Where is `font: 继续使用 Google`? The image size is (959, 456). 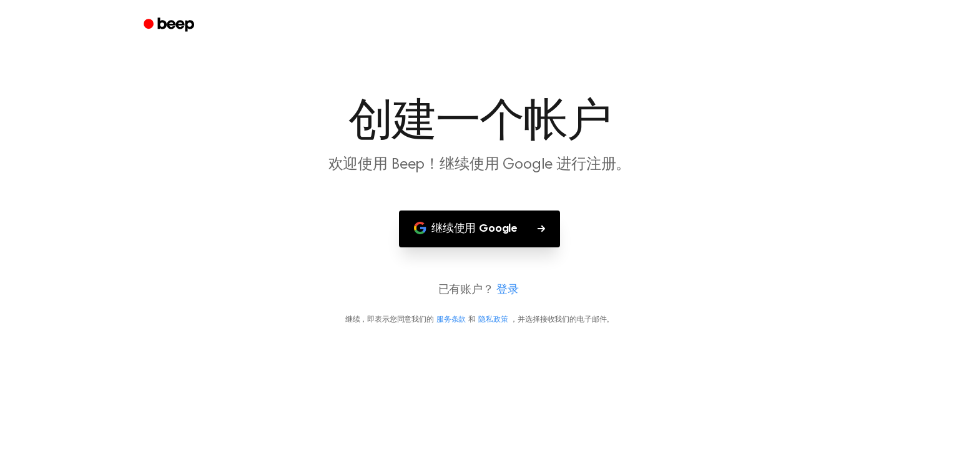 font: 继续使用 Google is located at coordinates (474, 228).